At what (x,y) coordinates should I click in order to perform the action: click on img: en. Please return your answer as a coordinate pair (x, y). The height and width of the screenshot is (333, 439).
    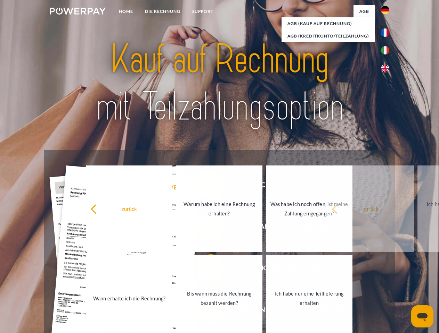
    Looking at the image, I should click on (385, 68).